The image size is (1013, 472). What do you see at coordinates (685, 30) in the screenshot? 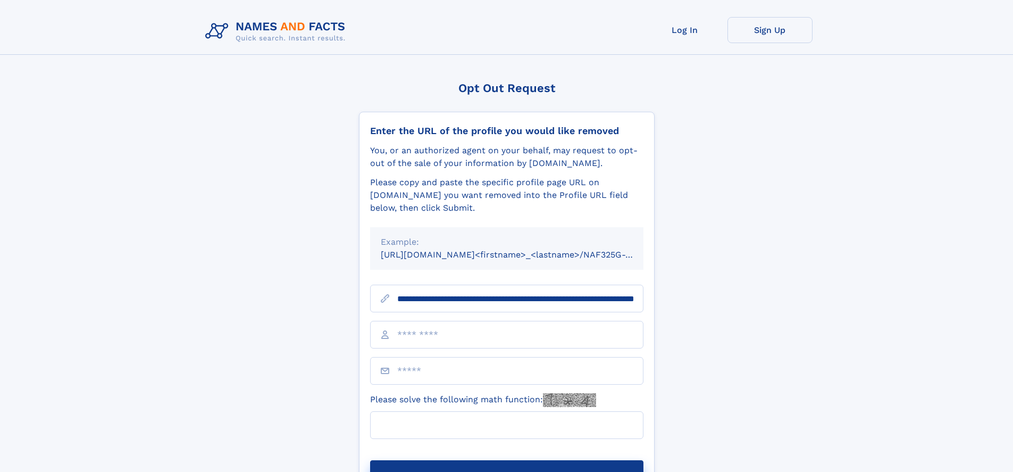
I see `a: Log In` at bounding box center [685, 30].